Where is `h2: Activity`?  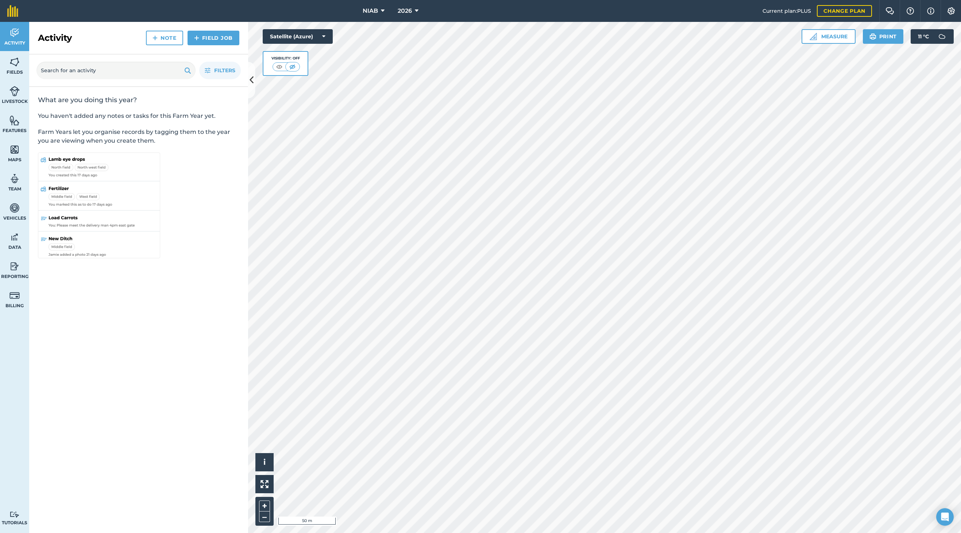 h2: Activity is located at coordinates (55, 38).